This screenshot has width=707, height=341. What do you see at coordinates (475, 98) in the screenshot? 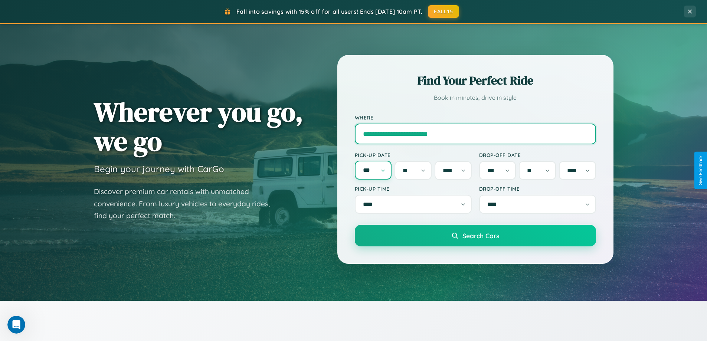
I see `p: Book in minutes, drive in style` at bounding box center [475, 98].